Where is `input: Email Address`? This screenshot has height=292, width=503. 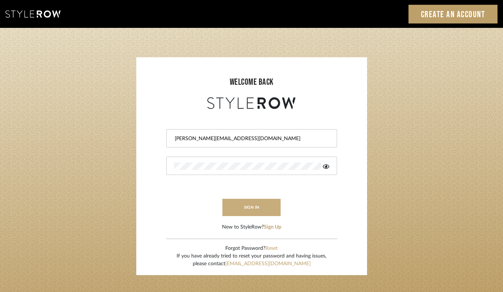
input: Email Address is located at coordinates (251, 138).